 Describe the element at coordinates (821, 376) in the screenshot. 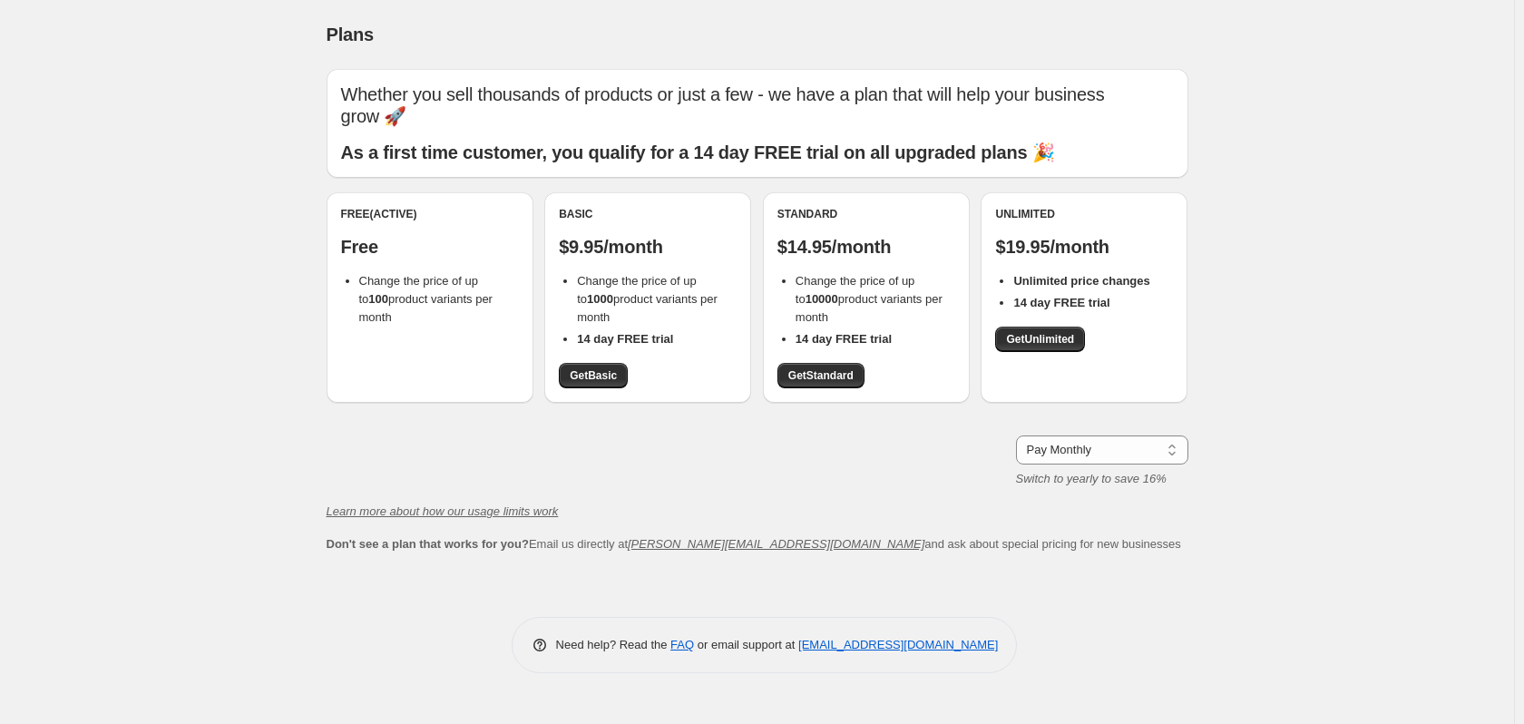

I see `span: Get Standard` at that location.